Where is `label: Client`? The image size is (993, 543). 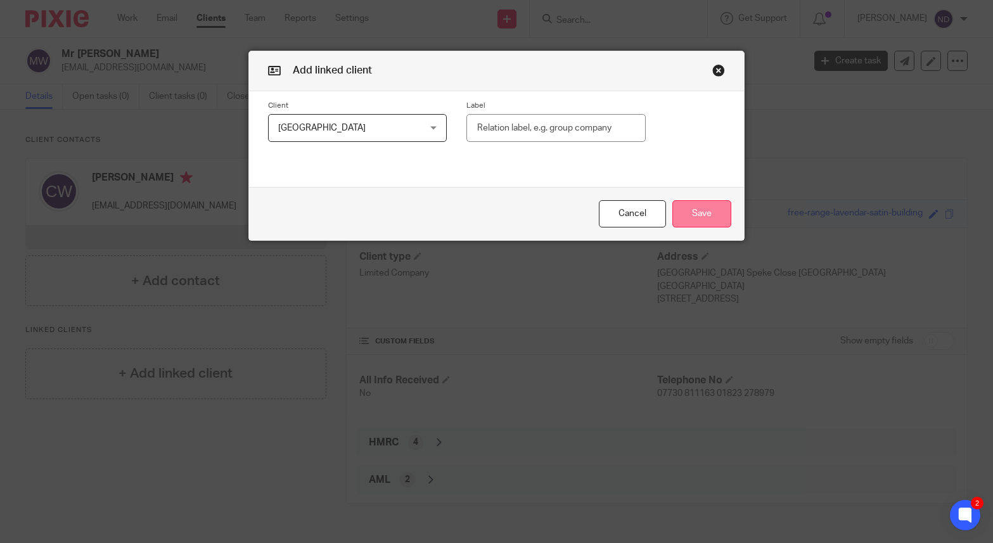
label: Client is located at coordinates (357, 106).